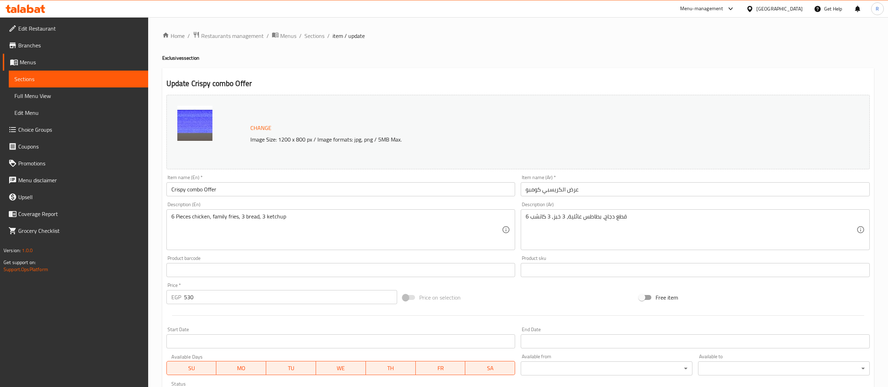 The image size is (888, 387). I want to click on nav: breadcrumb, so click(518, 36).